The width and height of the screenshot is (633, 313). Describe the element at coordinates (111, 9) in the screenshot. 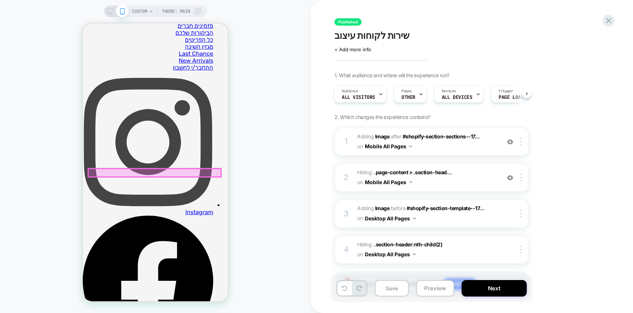

I see `a: הביקורות שלכם` at that location.